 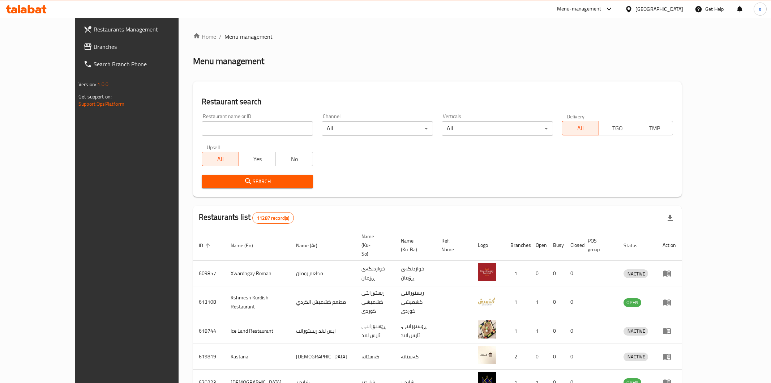 What do you see at coordinates (517, 356) in the screenshot?
I see `td: 2` at bounding box center [517, 356].